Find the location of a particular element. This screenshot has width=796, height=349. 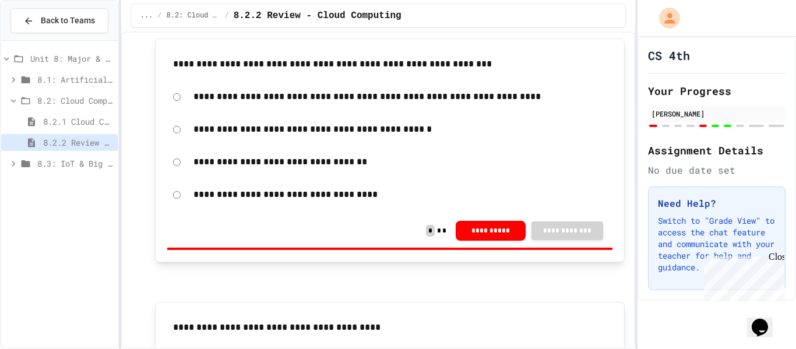

div: No due date set is located at coordinates (717, 170).